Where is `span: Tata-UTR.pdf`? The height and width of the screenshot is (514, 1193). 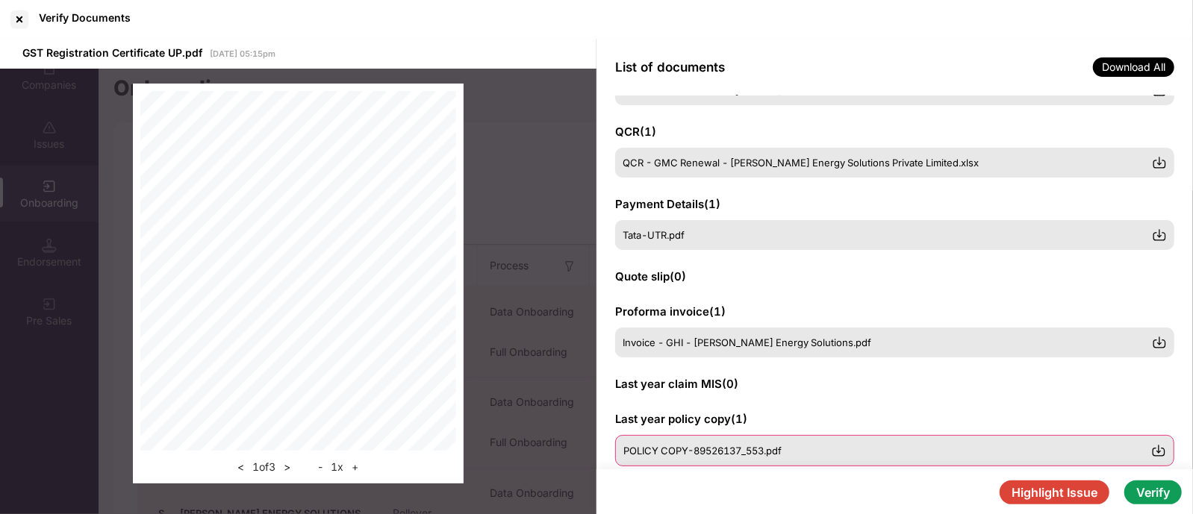
span: Tata-UTR.pdf is located at coordinates (653, 235).